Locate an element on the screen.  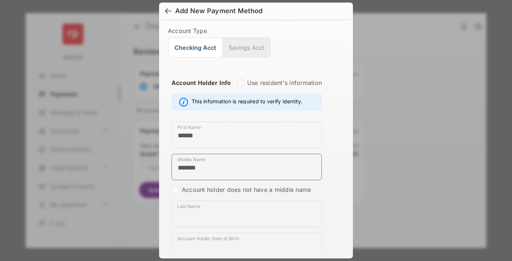
button: Savings Acct is located at coordinates (247, 48).